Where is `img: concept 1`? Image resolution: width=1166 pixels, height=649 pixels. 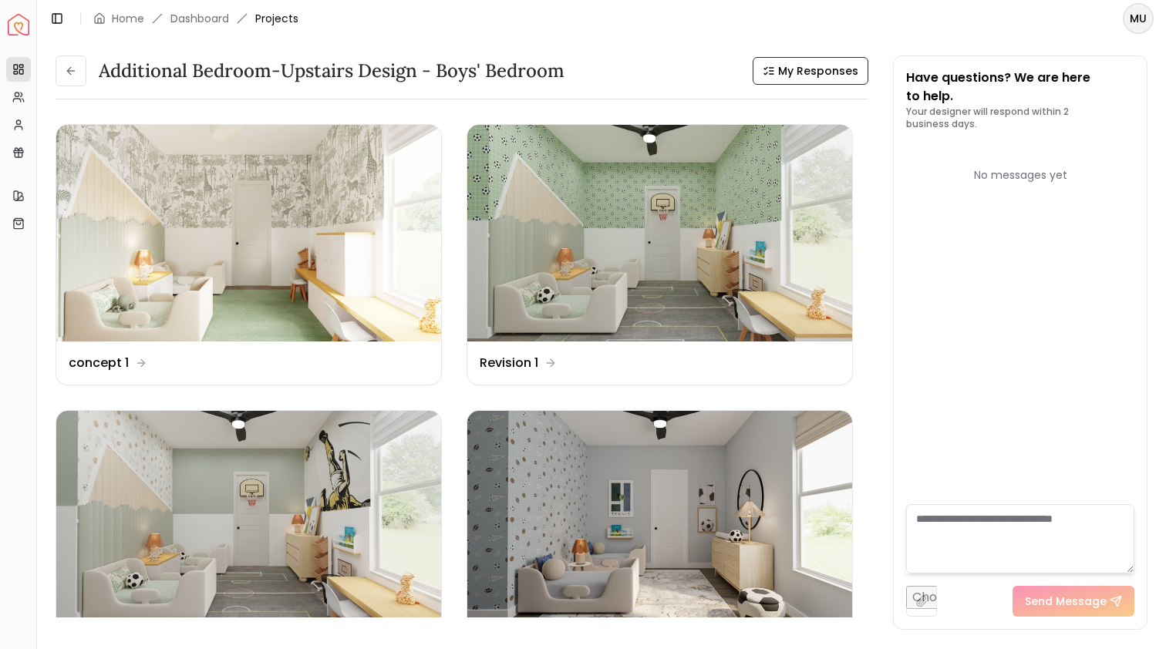
img: concept 1 is located at coordinates (248, 233).